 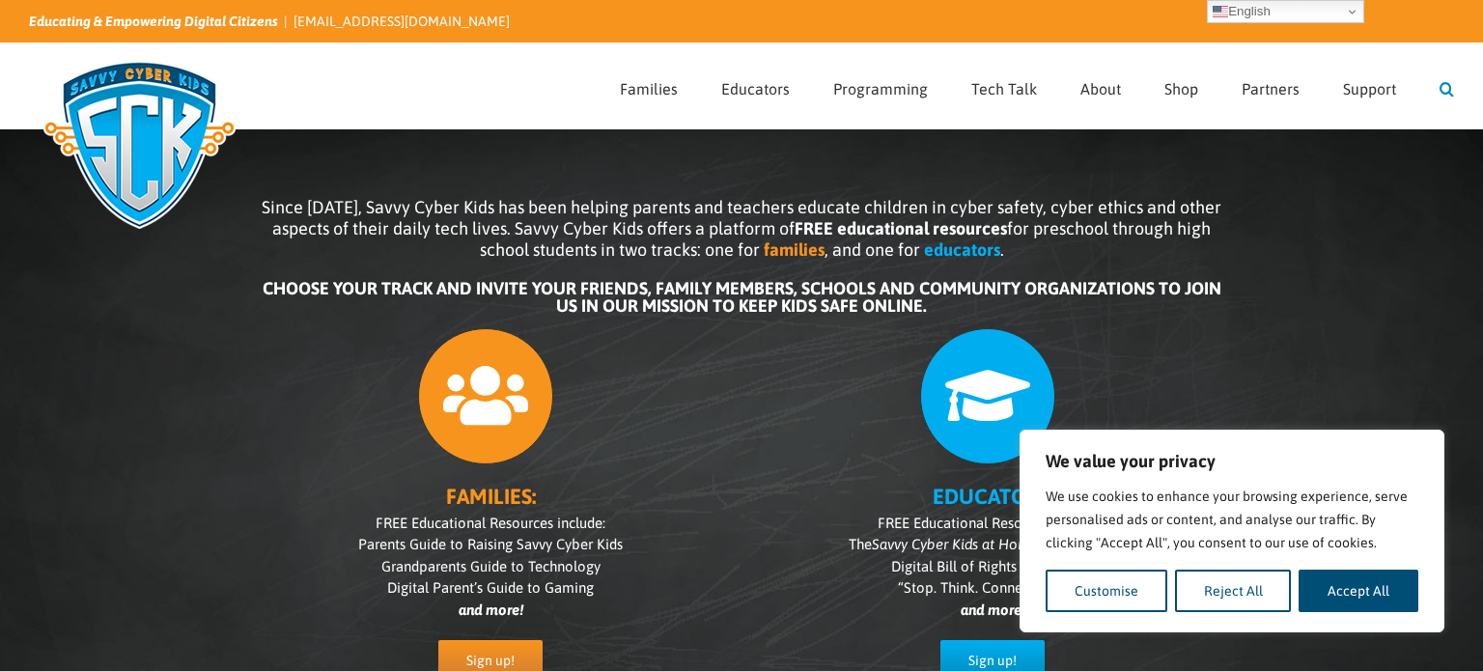 I want to click on b: educators, so click(x=962, y=249).